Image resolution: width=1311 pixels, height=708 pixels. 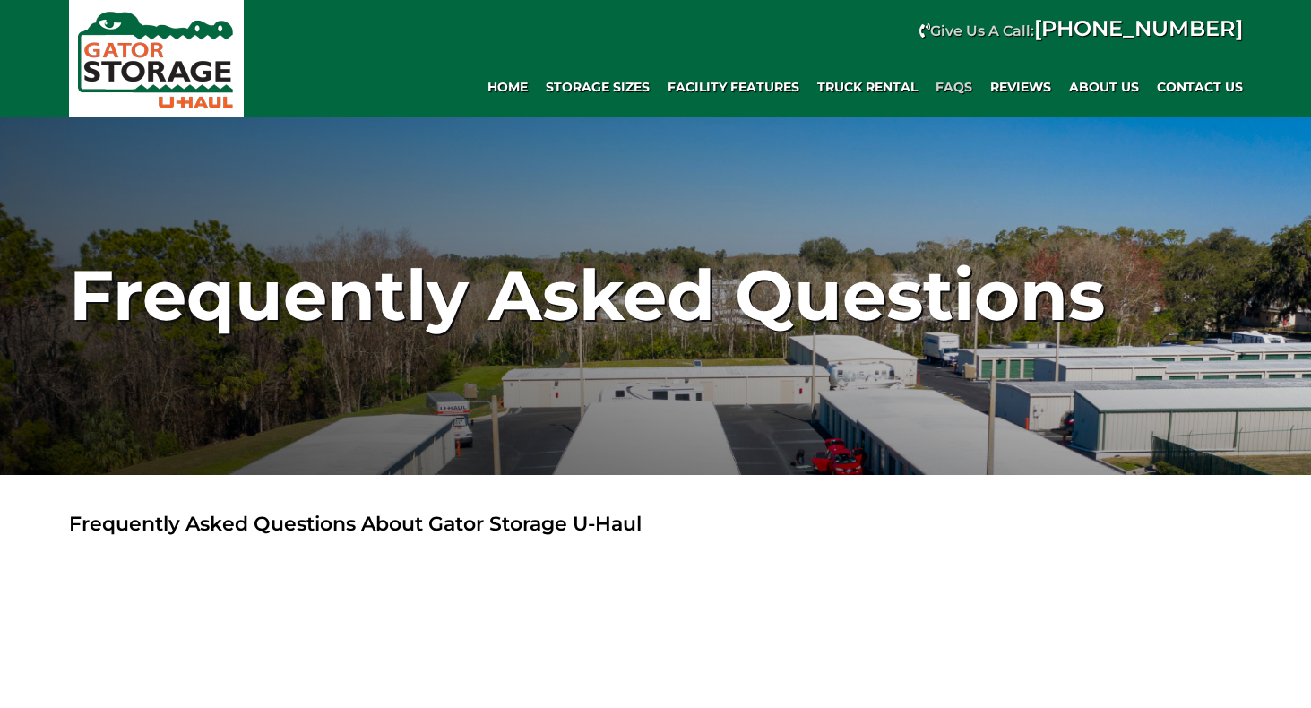 What do you see at coordinates (1086, 30) in the screenshot?
I see `strong: Give Us A Call:` at bounding box center [1086, 30].